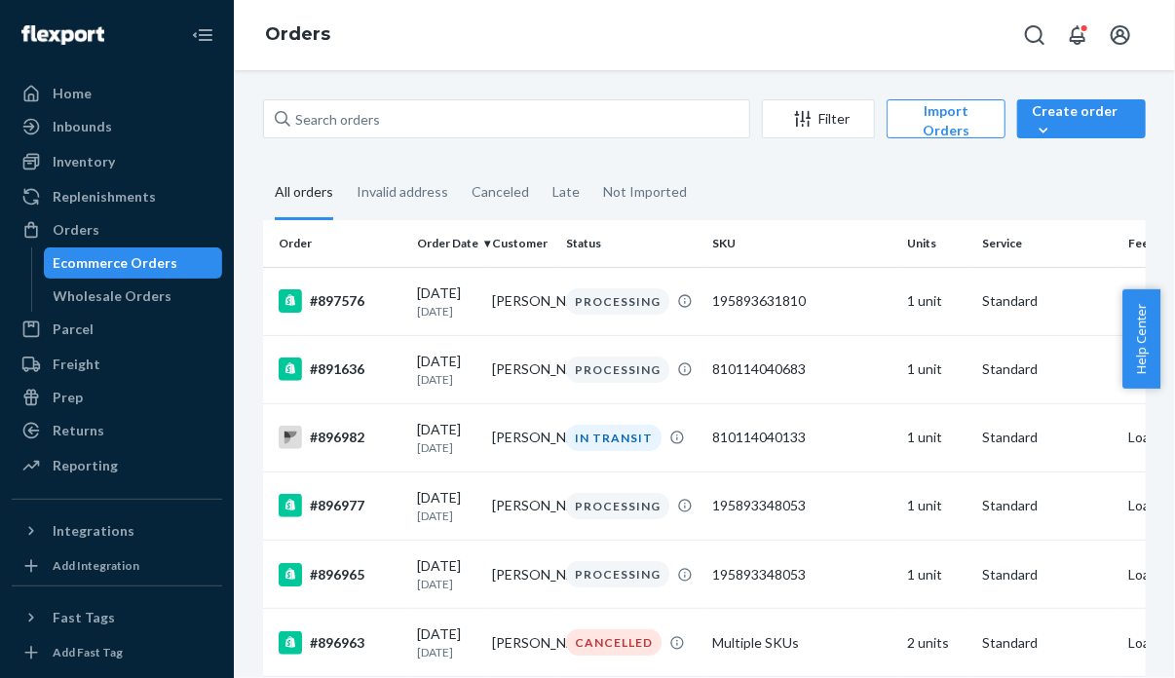  I want to click on div: Fast Tags, so click(84, 618).